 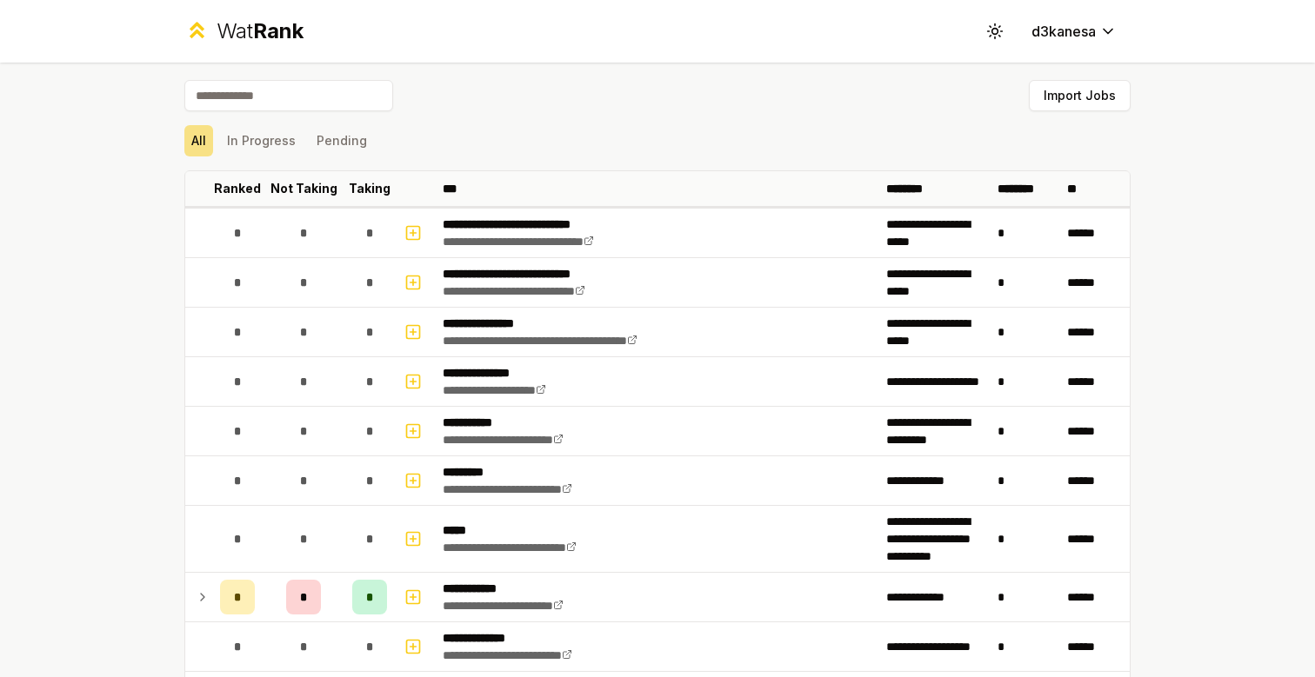 What do you see at coordinates (278, 30) in the screenshot?
I see `span: Rank` at bounding box center [278, 30].